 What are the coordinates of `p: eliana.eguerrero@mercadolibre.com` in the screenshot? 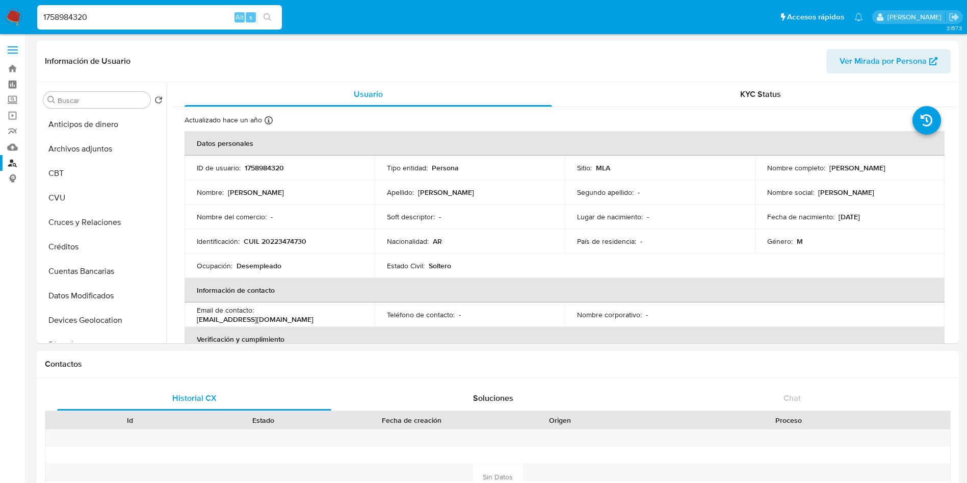 It's located at (916, 17).